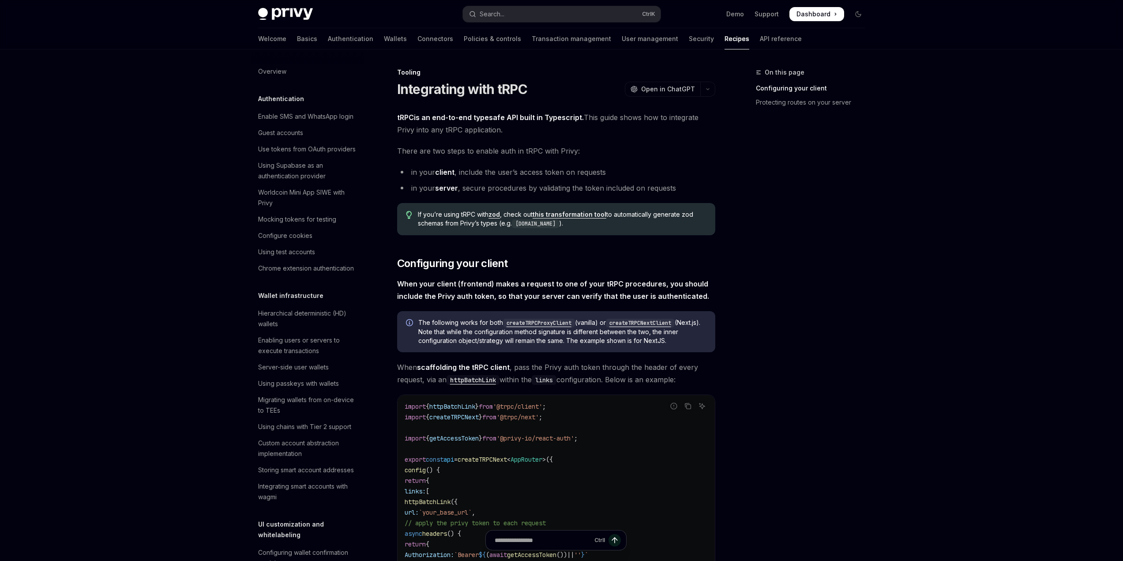 Image resolution: width=1123 pixels, height=561 pixels. I want to click on a: httpBatchLink, so click(473, 379).